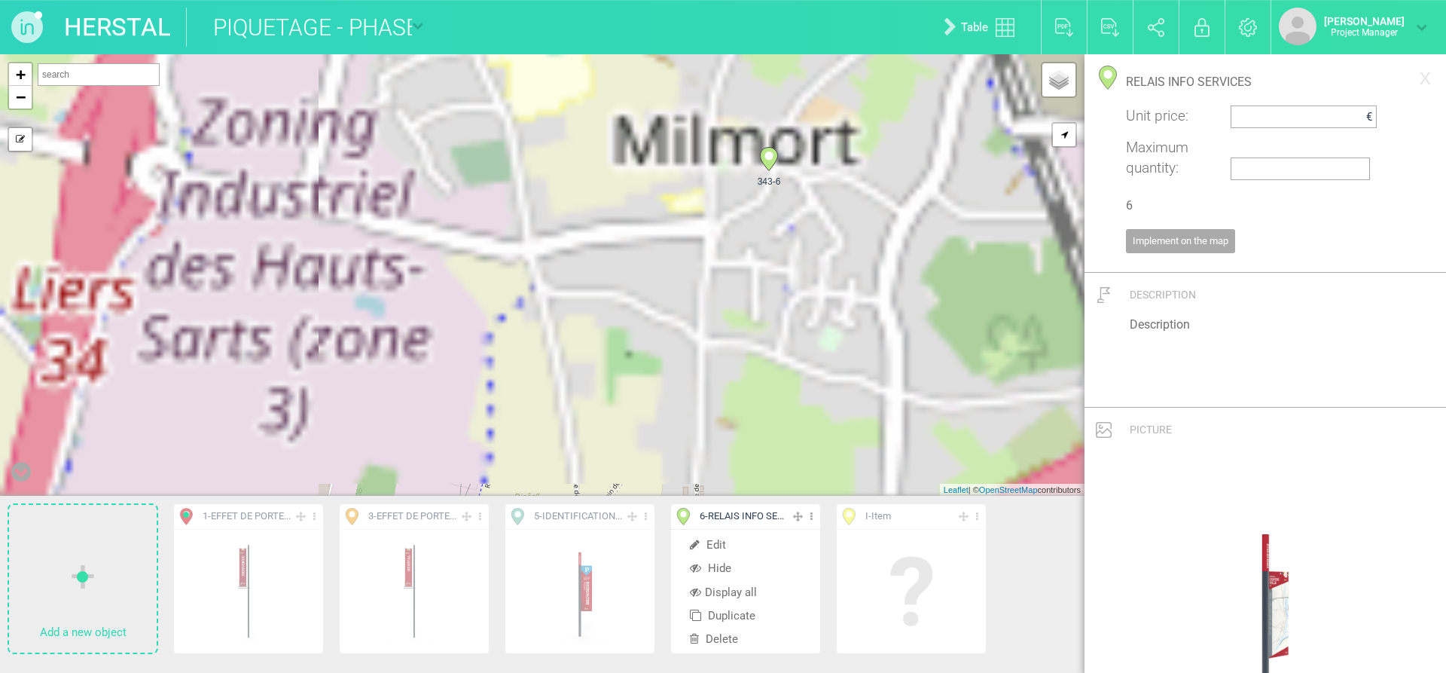 This screenshot has height=673, width=1446. What do you see at coordinates (710, 568) in the screenshot?
I see `span: Hide` at bounding box center [710, 568].